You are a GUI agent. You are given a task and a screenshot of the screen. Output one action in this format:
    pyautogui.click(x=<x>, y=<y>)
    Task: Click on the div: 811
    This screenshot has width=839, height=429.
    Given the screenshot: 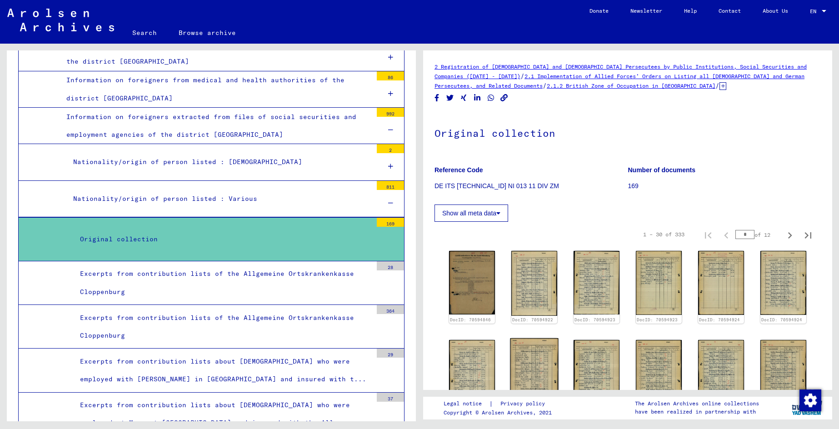 What is the action you would take?
    pyautogui.click(x=391, y=186)
    